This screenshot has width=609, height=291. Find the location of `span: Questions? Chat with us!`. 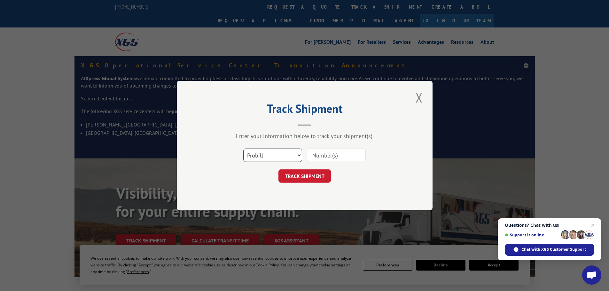

span: Questions? Chat with us! is located at coordinates (550, 225).